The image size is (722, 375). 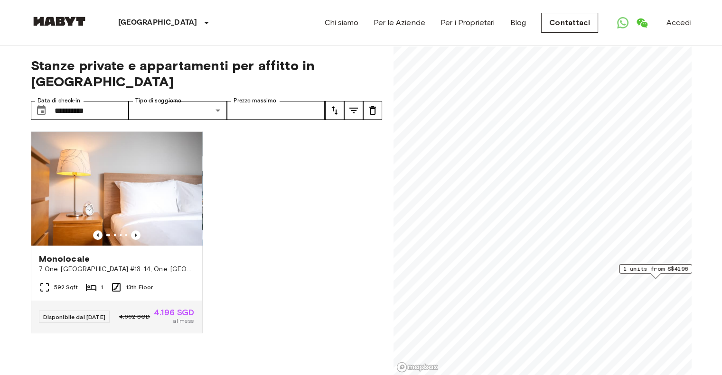 I want to click on span: al mese, so click(x=183, y=321).